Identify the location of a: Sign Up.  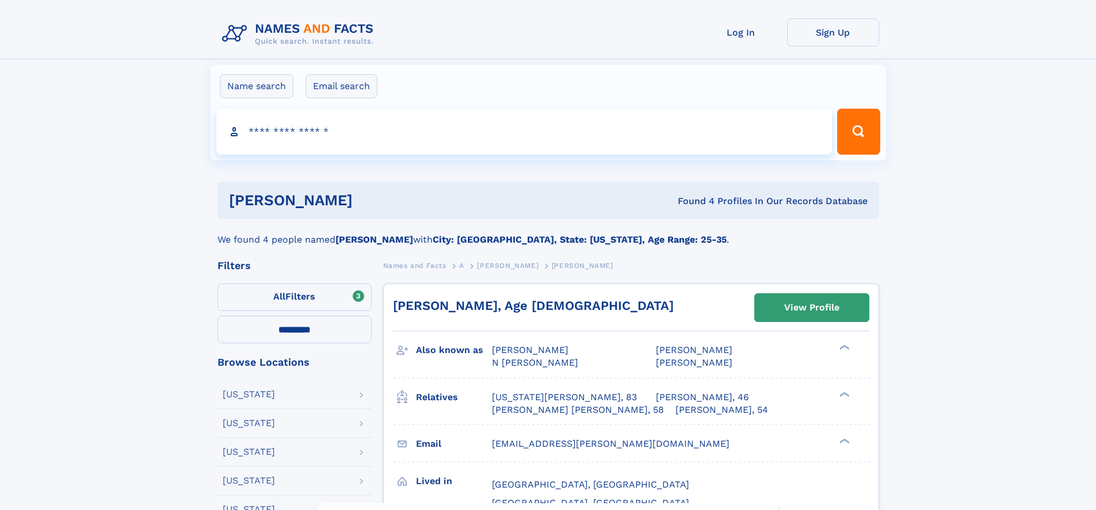
(833, 32).